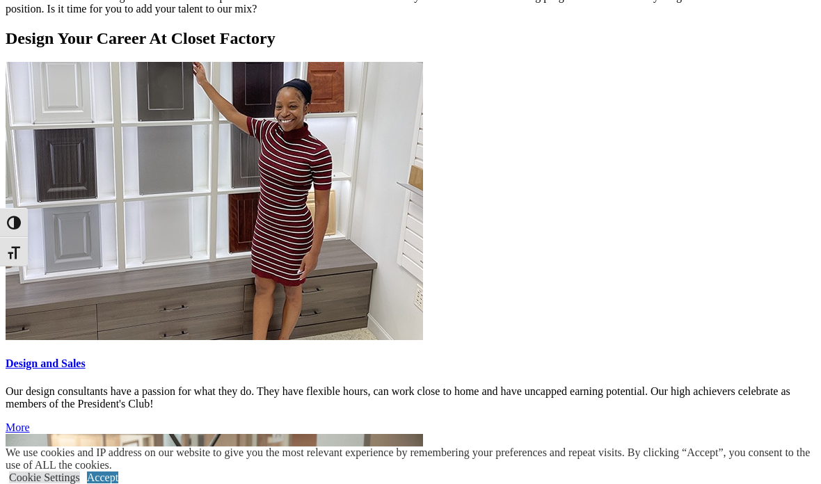  What do you see at coordinates (17, 427) in the screenshot?
I see `a: Click More to read more about the Design and Sales` at bounding box center [17, 427].